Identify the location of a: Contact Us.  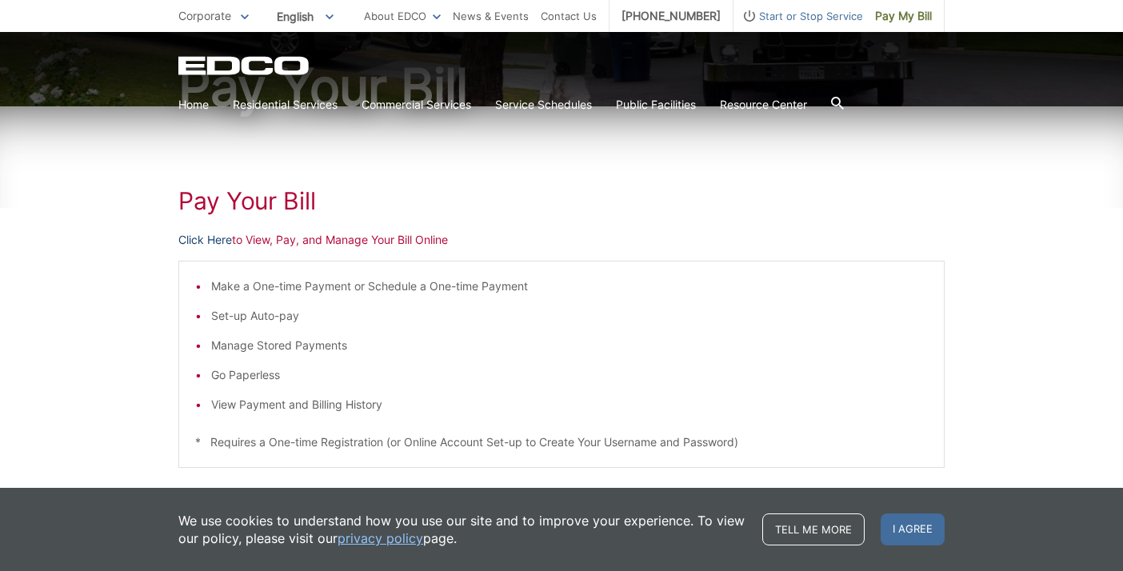
(569, 16).